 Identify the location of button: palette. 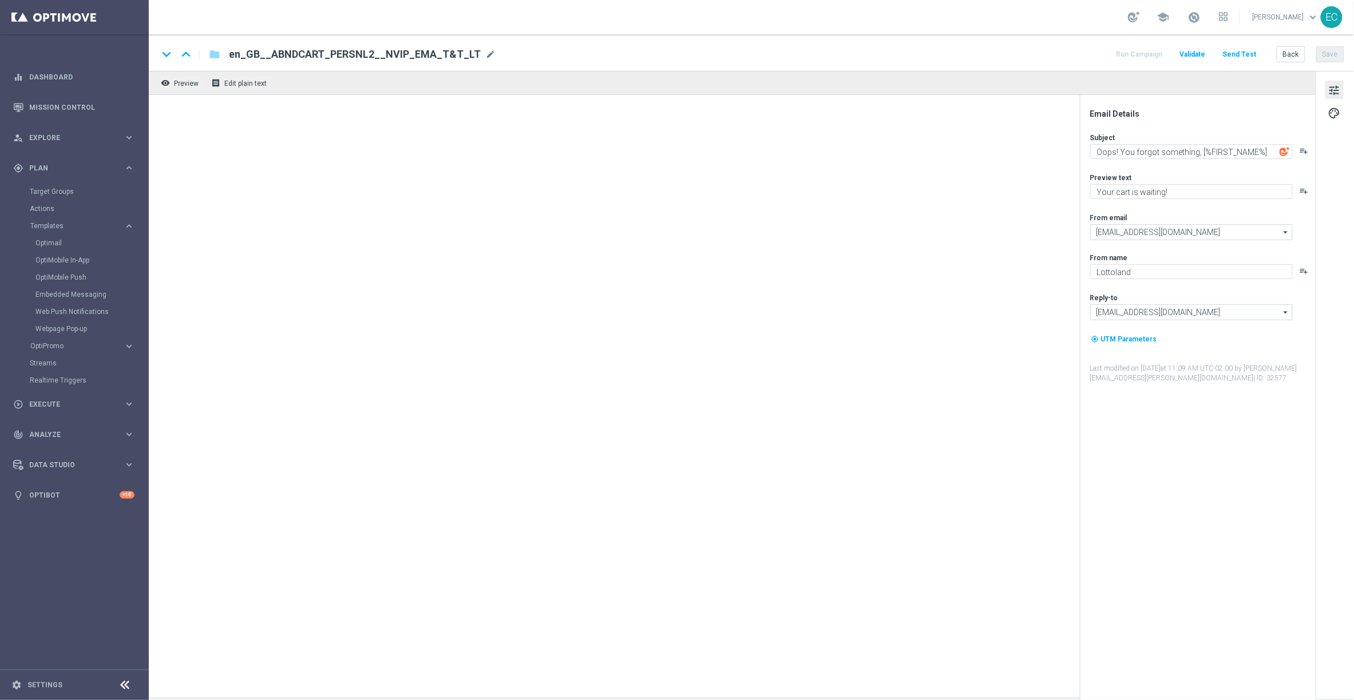
(1335, 113).